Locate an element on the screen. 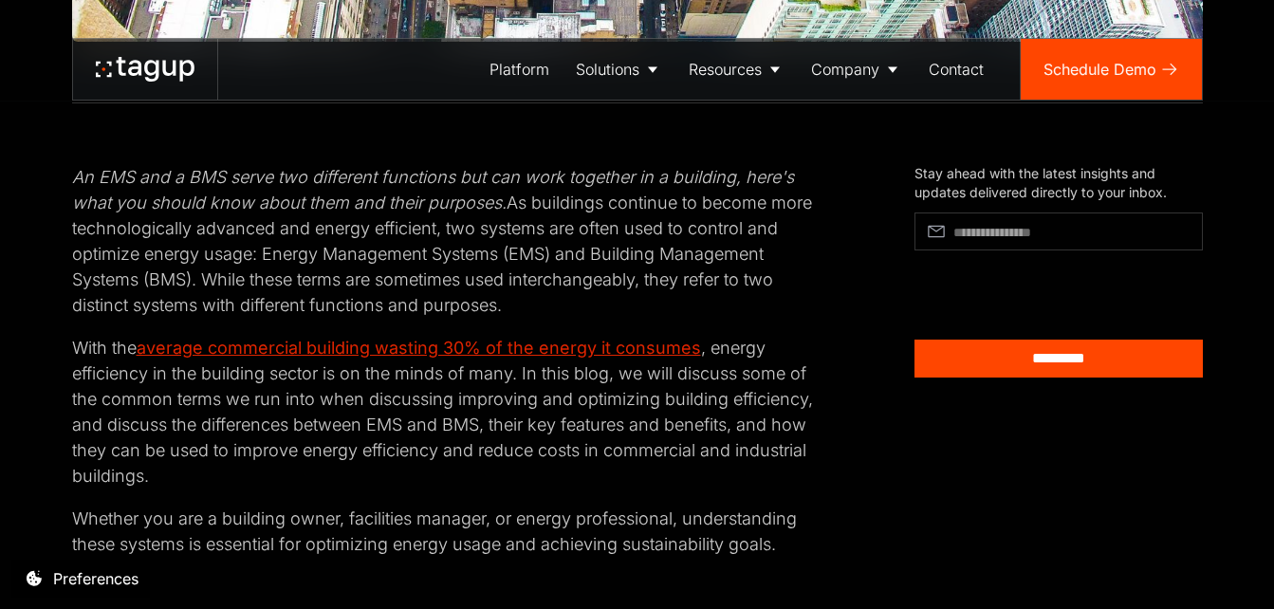 The width and height of the screenshot is (1274, 609). div: Schedule Demo is located at coordinates (1099, 69).